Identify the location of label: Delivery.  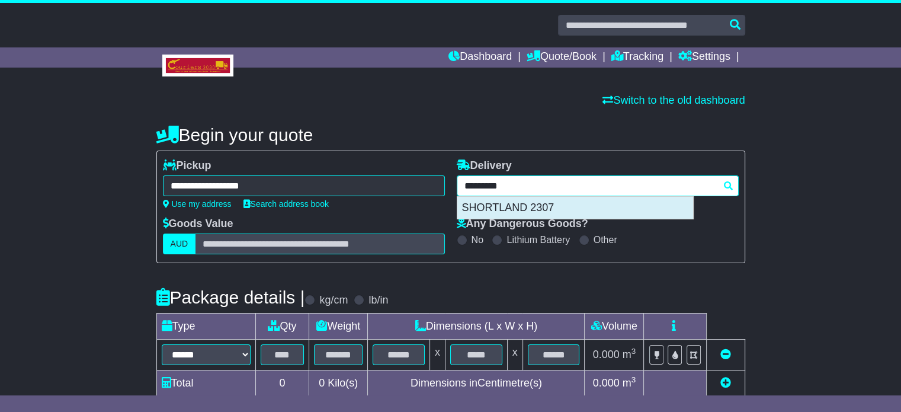
(484, 166).